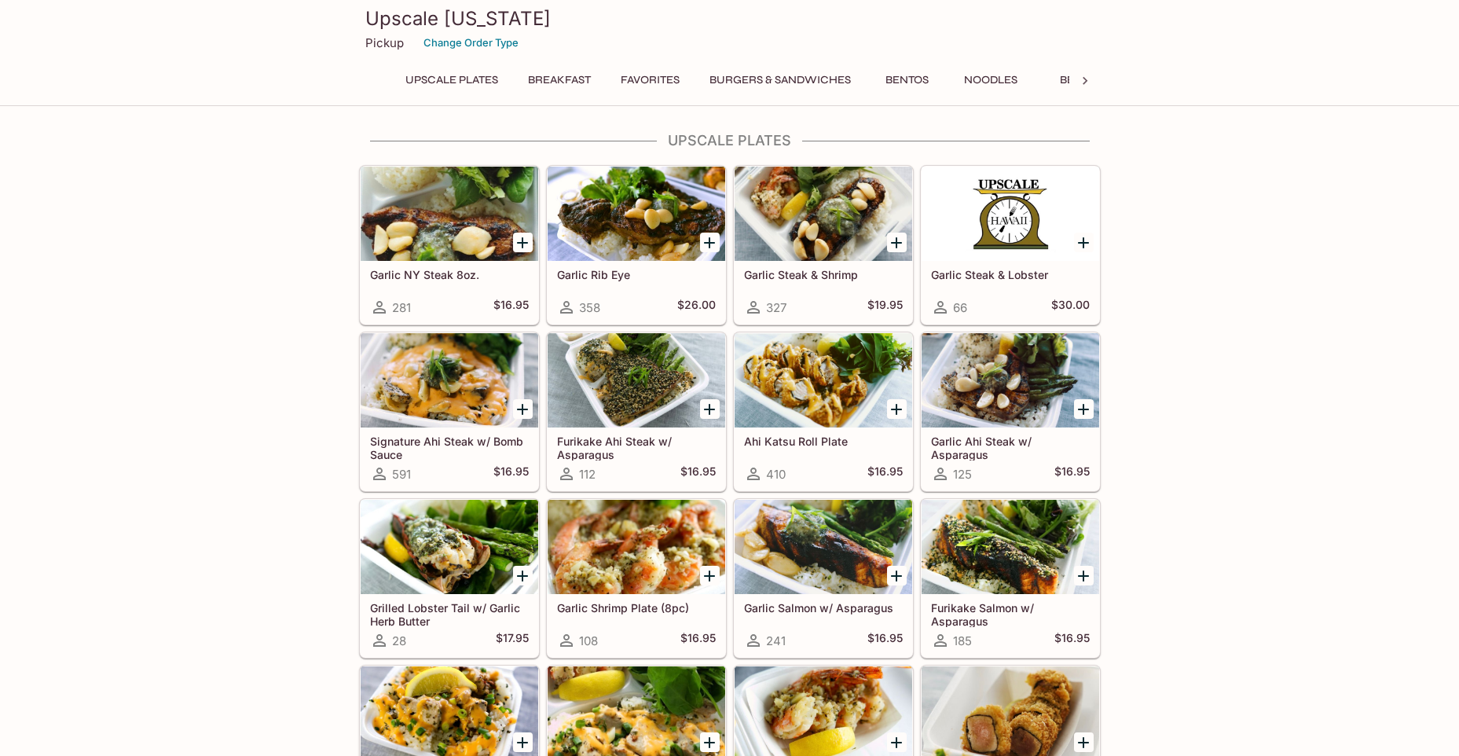 This screenshot has width=1459, height=756. I want to click on span: 358, so click(589, 307).